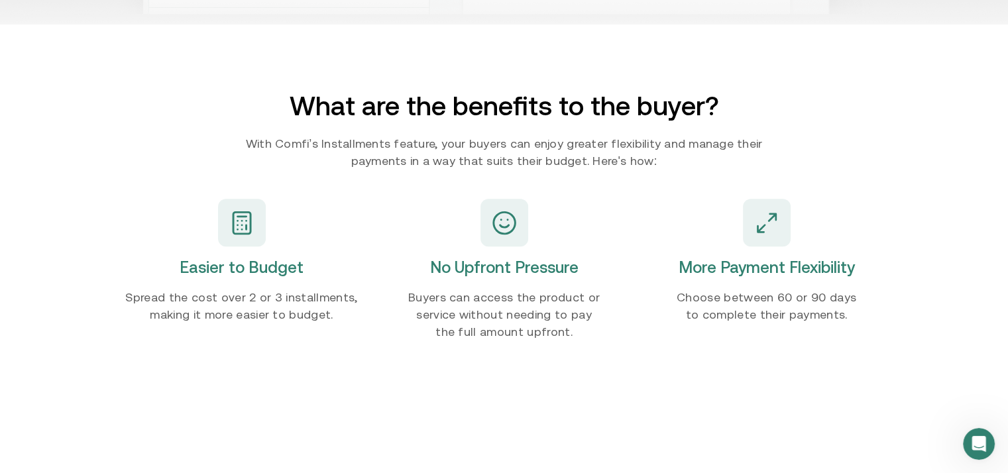 Image resolution: width=1008 pixels, height=473 pixels. I want to click on span: With Comfi’s Installments feature, your buyers can enjoy greater flexibility and manage their pay..., so click(504, 143).